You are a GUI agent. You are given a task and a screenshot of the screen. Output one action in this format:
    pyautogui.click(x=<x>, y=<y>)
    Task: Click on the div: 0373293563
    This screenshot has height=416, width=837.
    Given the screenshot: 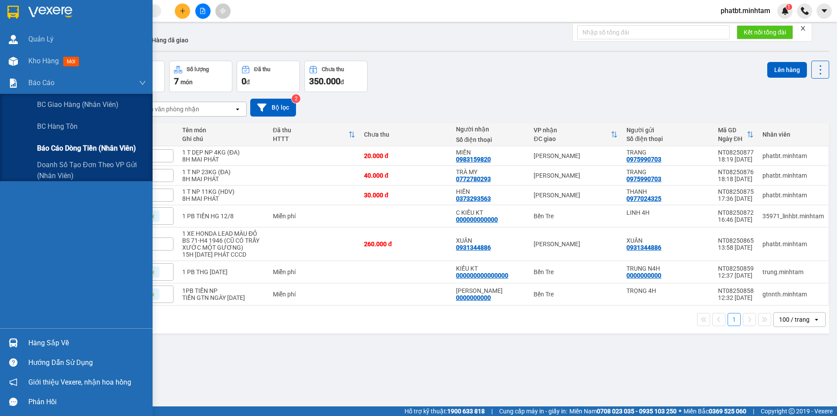 What is the action you would take?
    pyautogui.click(x=474, y=198)
    